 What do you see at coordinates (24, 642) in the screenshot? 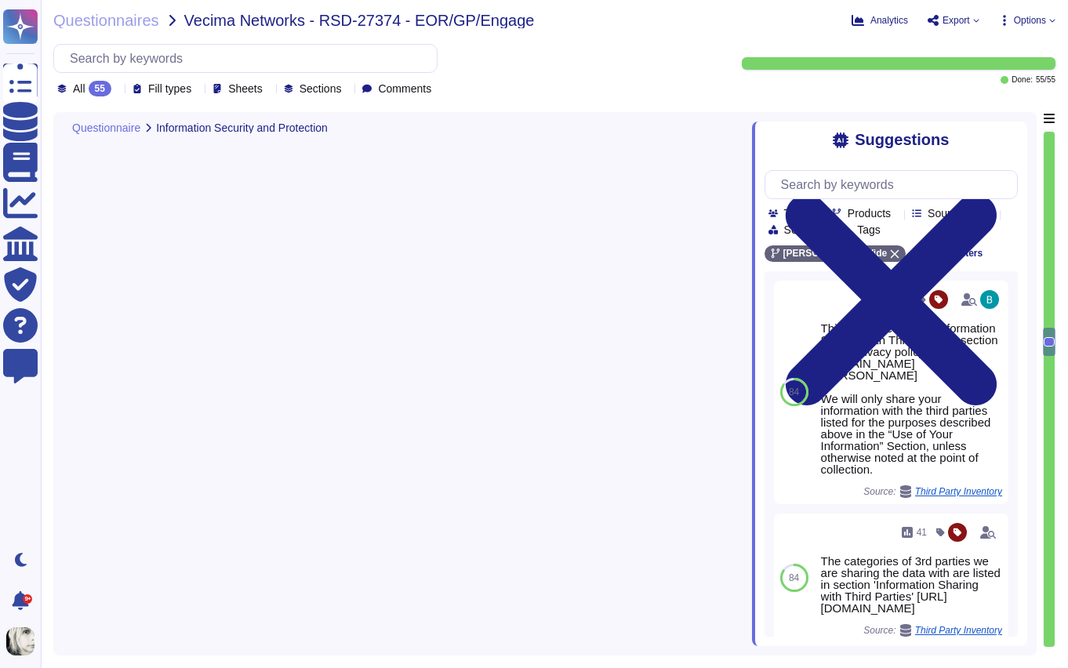
I see `button: user` at bounding box center [24, 642].